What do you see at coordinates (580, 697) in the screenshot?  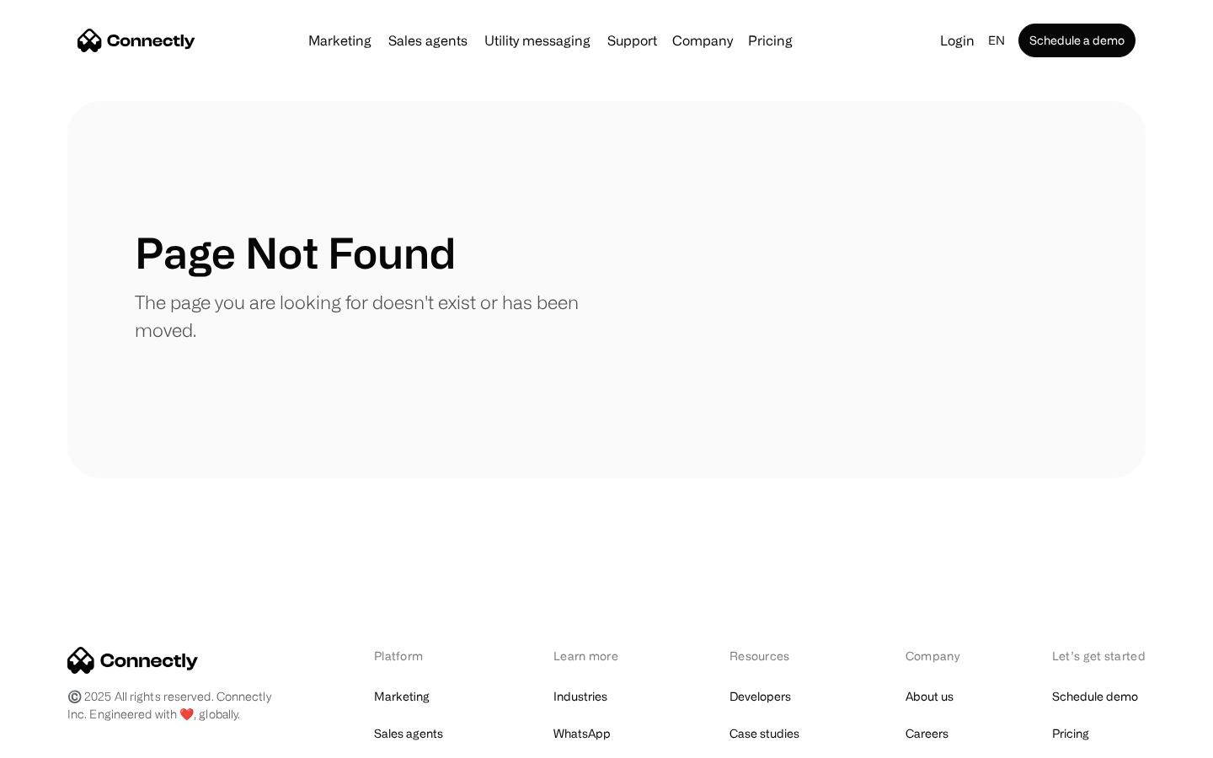 I see `a: Industries` at bounding box center [580, 697].